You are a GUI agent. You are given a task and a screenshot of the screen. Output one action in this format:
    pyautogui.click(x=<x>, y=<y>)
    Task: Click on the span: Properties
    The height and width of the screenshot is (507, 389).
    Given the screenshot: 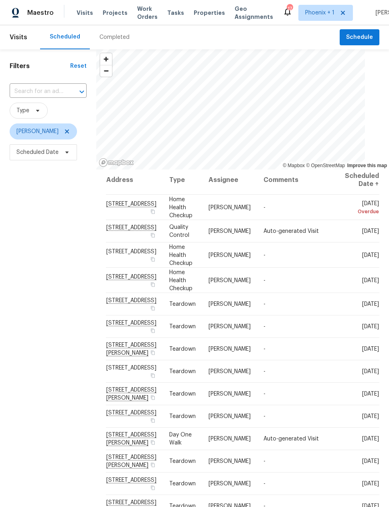 What is the action you would take?
    pyautogui.click(x=209, y=13)
    